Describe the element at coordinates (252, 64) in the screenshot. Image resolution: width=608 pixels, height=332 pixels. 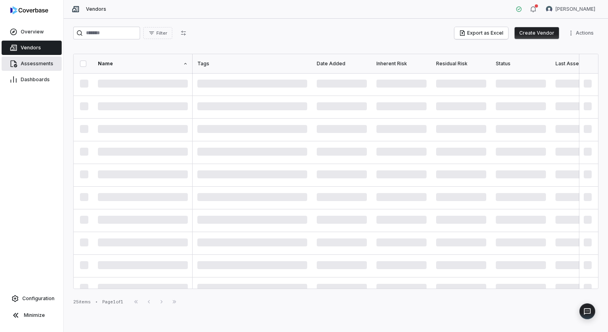
I see `div: Tags` at that location.